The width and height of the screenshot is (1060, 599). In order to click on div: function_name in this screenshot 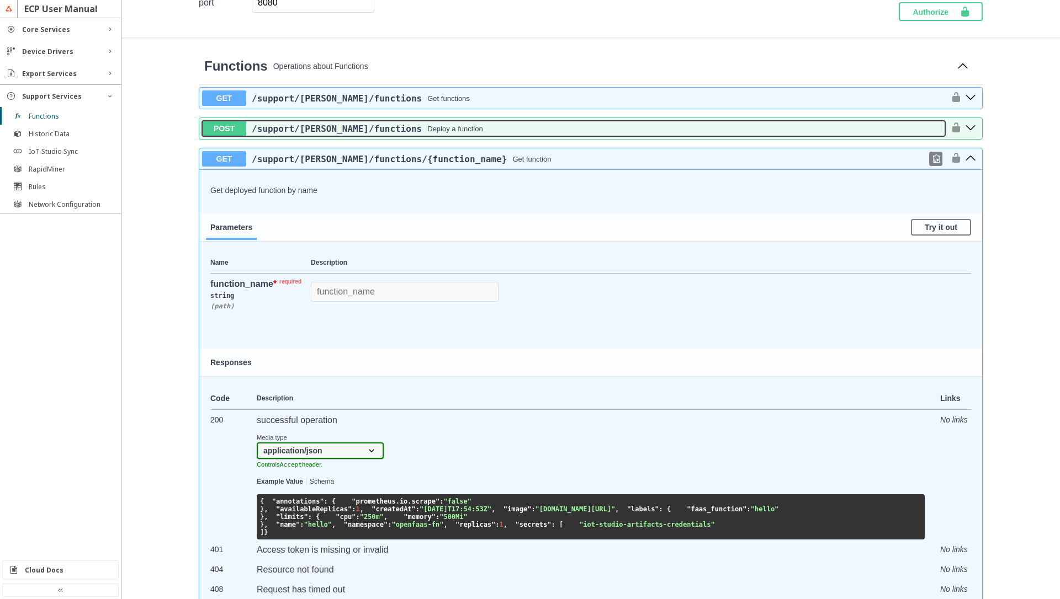, I will do `click(257, 284)`.